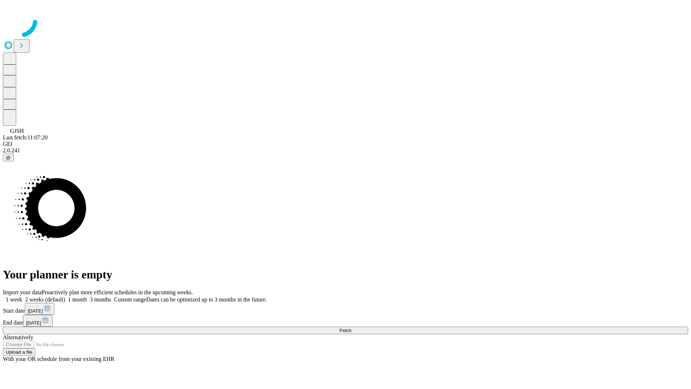  What do you see at coordinates (14, 299) in the screenshot?
I see `span: 1 week` at bounding box center [14, 299].